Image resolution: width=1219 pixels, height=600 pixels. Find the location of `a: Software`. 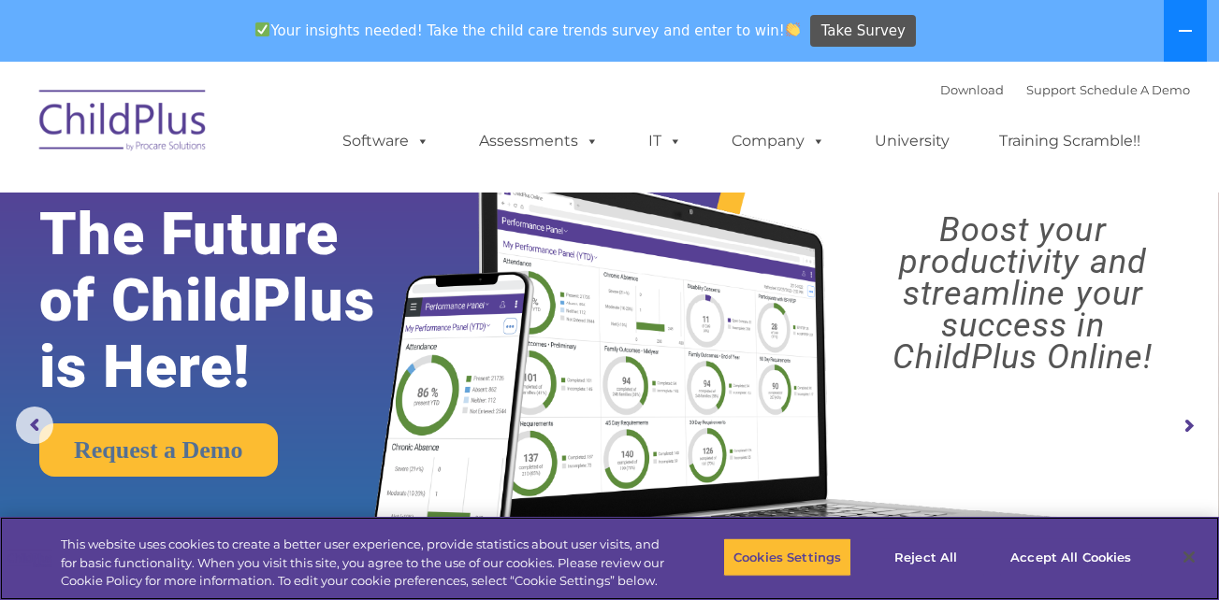

a: Software is located at coordinates (385, 141).